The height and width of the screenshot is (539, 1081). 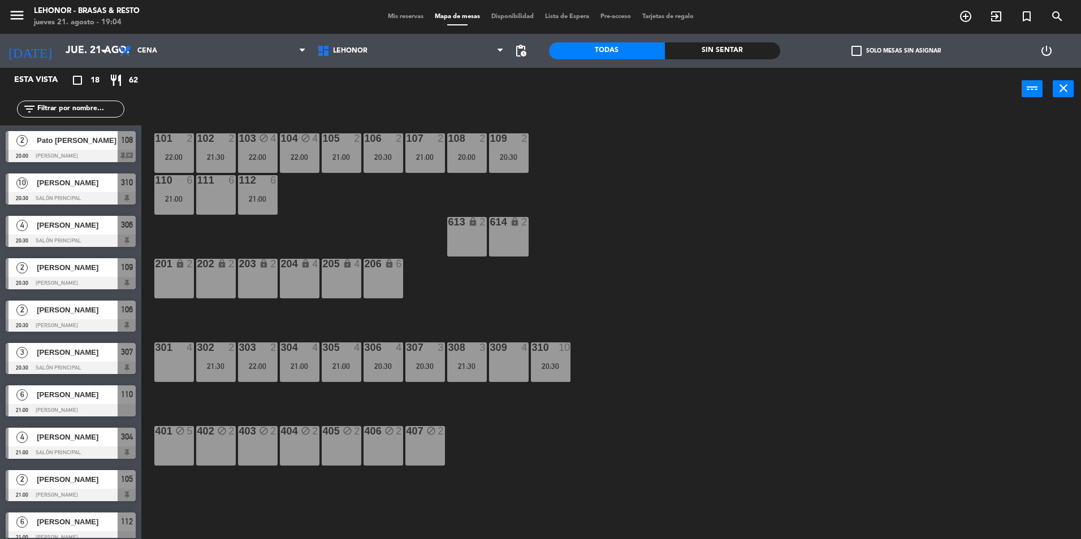 I want to click on span: 106, so click(x=127, y=310).